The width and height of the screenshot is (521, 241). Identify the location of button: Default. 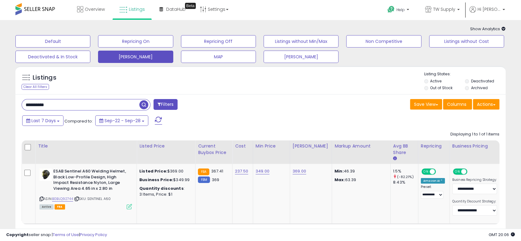
(53, 41).